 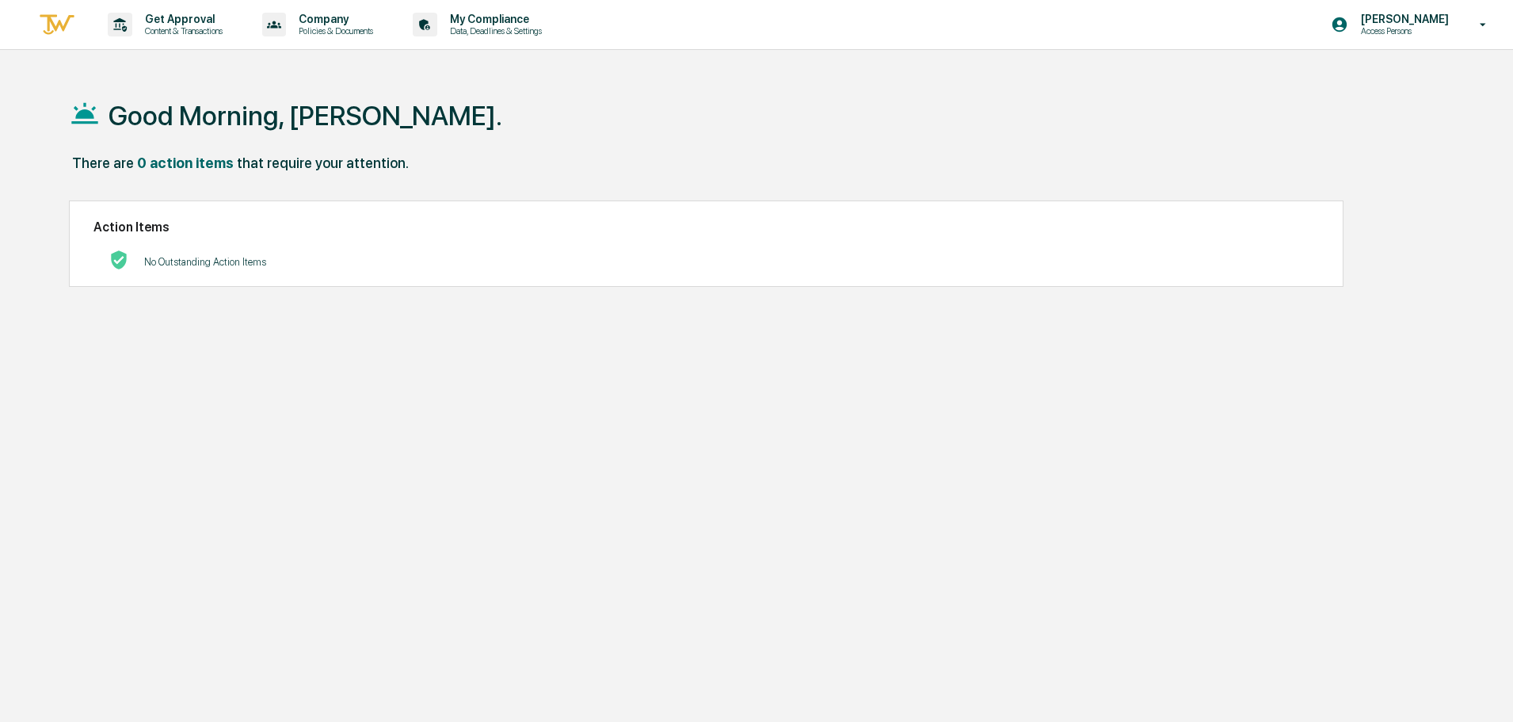 What do you see at coordinates (185, 162) in the screenshot?
I see `div: 0 action items` at bounding box center [185, 162].